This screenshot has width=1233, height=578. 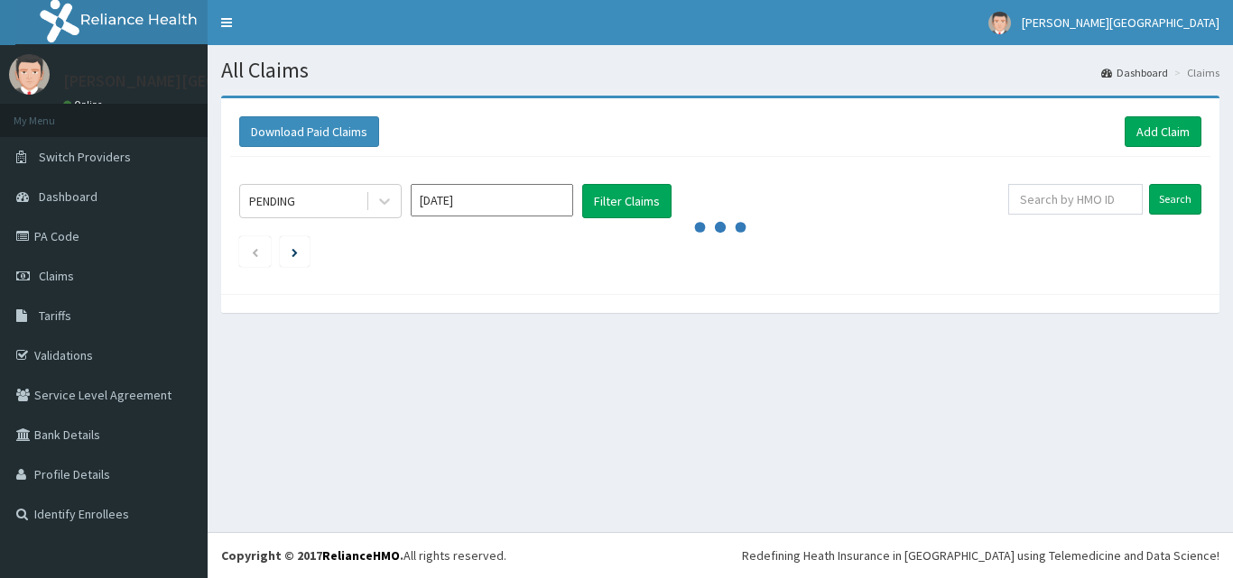 I want to click on li: Claims, so click(x=1194, y=72).